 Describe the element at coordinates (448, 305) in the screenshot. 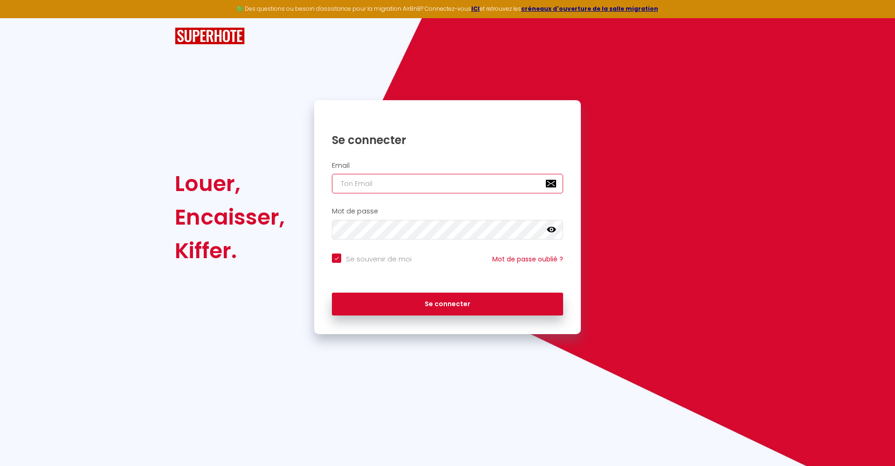

I see `button: Se connecter` at that location.